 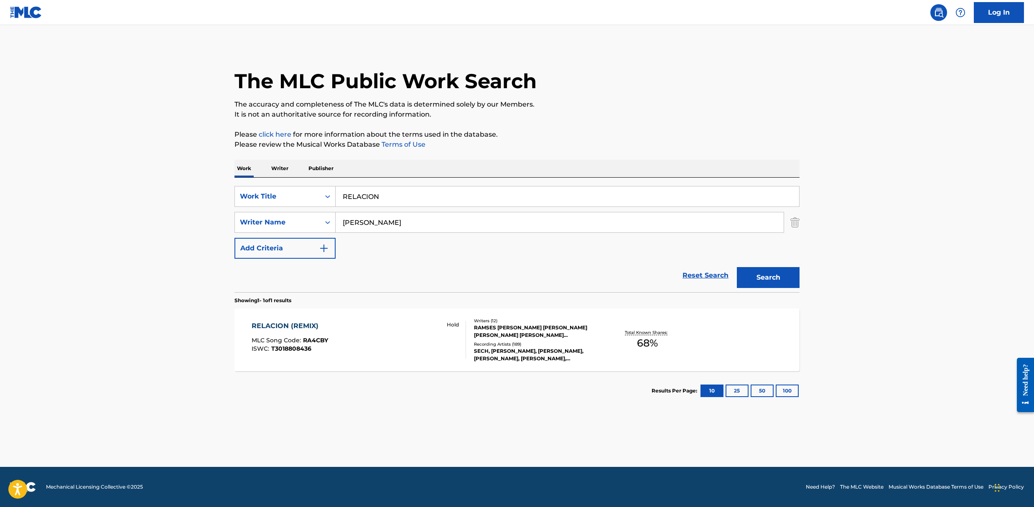 What do you see at coordinates (324, 248) in the screenshot?
I see `img: 9d2ae6d4665cec9f34b9.svg` at bounding box center [324, 248].